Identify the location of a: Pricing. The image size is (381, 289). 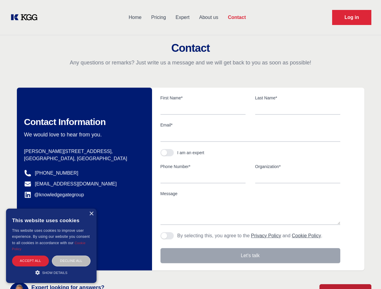
(158, 17).